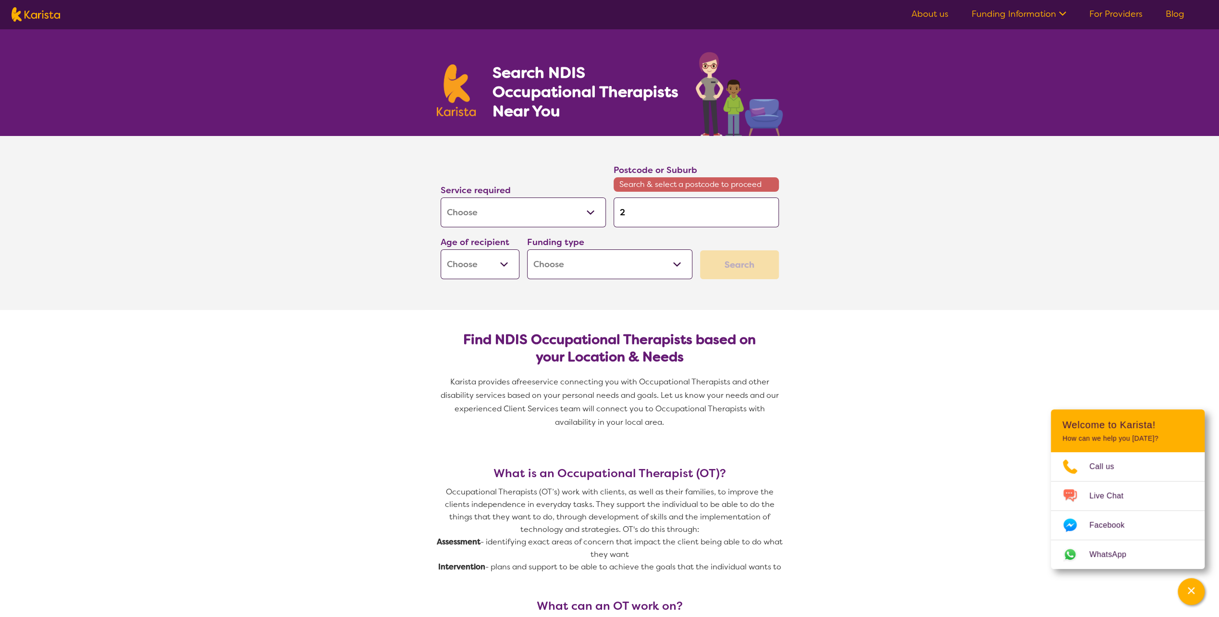  What do you see at coordinates (610, 473) in the screenshot?
I see `h3: What is an Occupational Therapist (OT)?` at bounding box center [610, 473].